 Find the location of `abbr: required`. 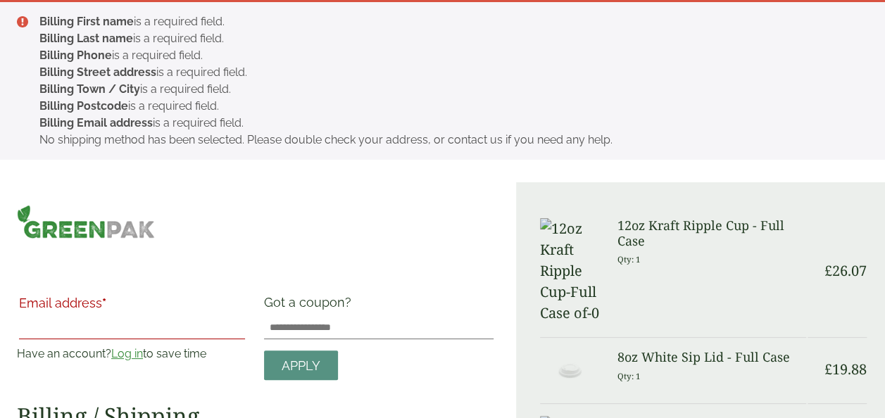

abbr: required is located at coordinates (104, 303).